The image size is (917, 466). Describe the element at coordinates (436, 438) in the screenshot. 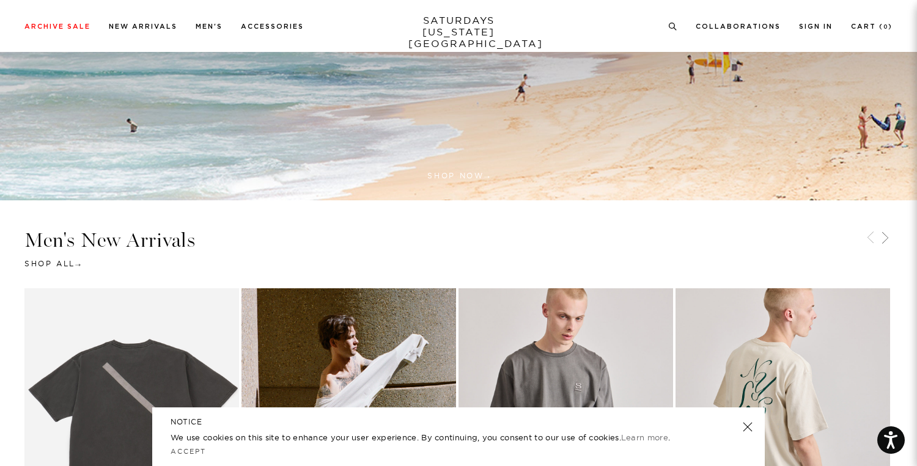

I see `p: We use cookies on this site to enhance your user experience. By continuing, you consent to our us...` at that location.